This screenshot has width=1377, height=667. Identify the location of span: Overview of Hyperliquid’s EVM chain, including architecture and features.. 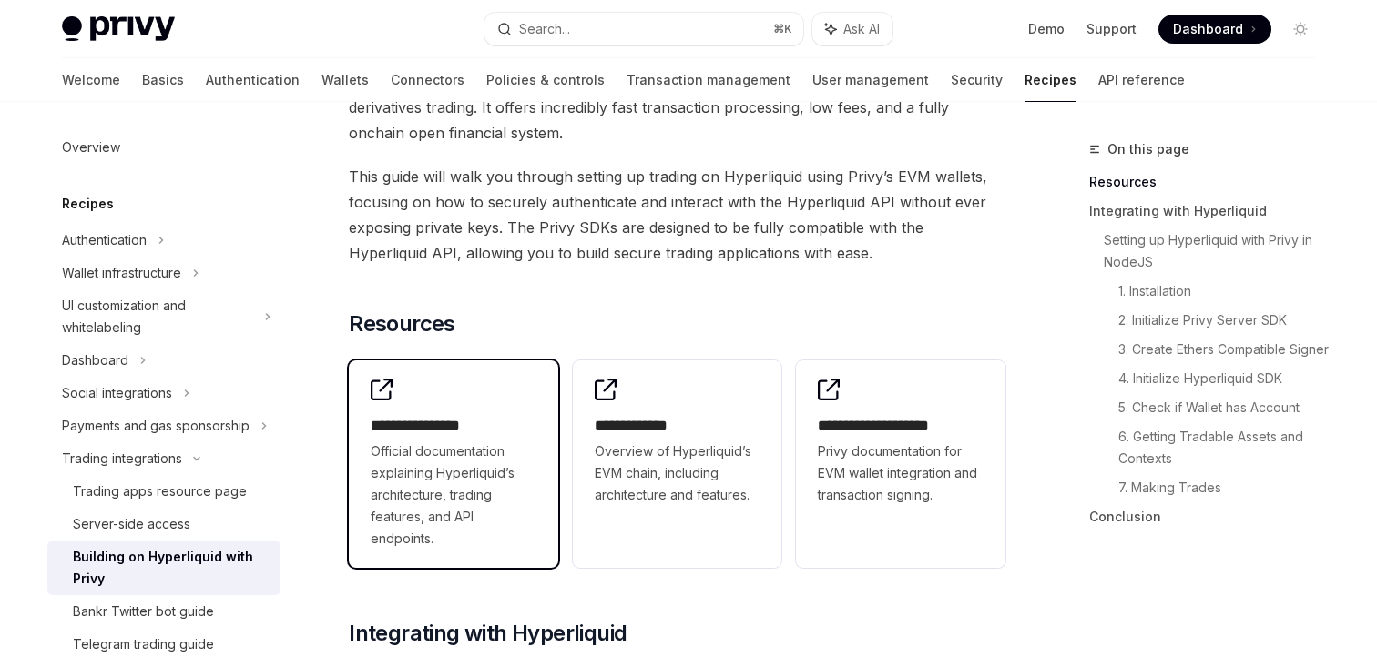
(677, 473).